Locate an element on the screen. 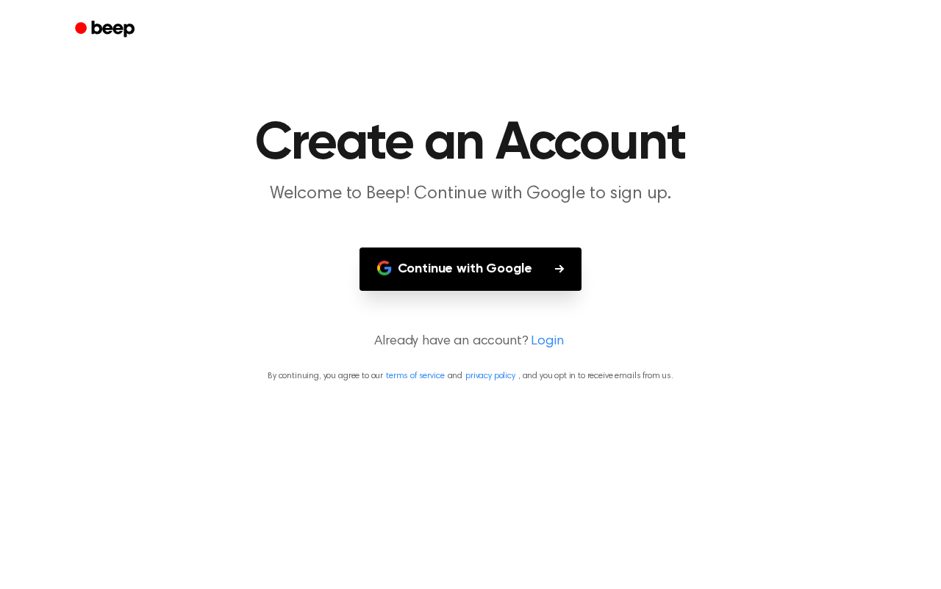  a: Login is located at coordinates (547, 342).